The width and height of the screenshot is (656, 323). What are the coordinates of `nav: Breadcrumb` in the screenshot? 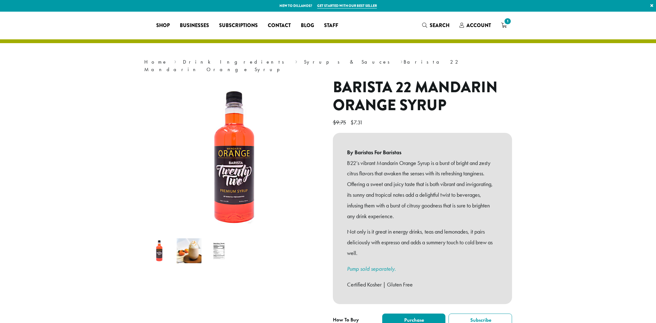 It's located at (328, 66).